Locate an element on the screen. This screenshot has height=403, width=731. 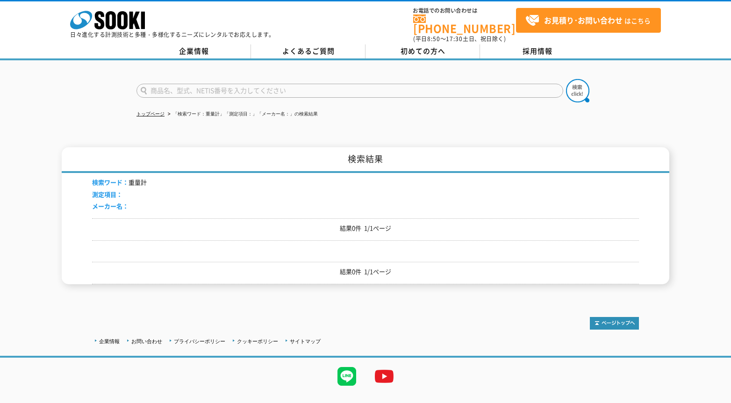
img: LINE is located at coordinates (347, 376).